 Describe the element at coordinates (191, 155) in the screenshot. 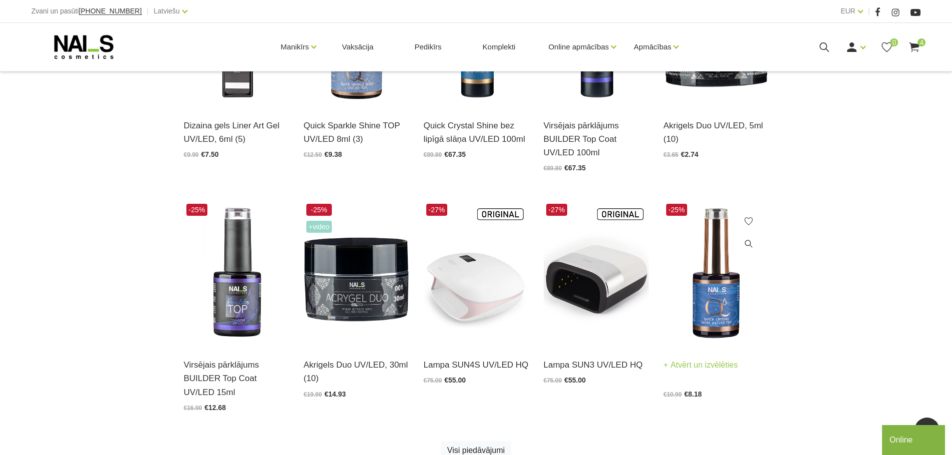

I see `span: €9.90` at that location.